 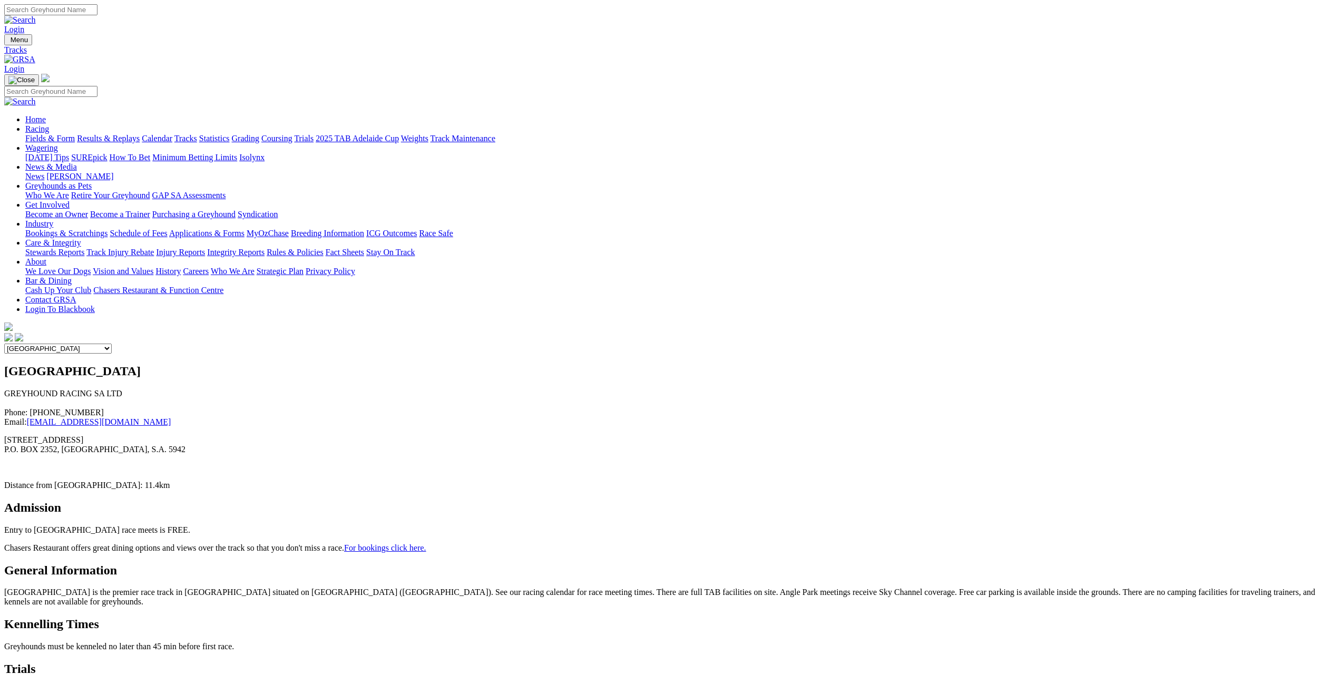 What do you see at coordinates (19, 337) in the screenshot?
I see `img: twitter.svg` at bounding box center [19, 337].